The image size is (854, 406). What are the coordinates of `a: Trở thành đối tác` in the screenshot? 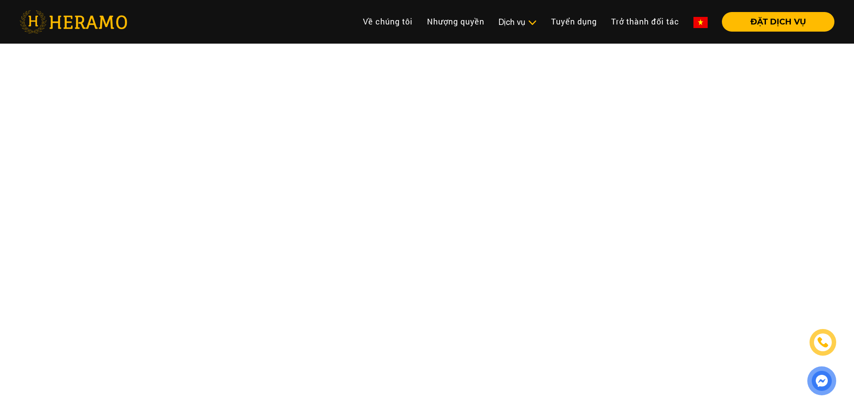 It's located at (645, 21).